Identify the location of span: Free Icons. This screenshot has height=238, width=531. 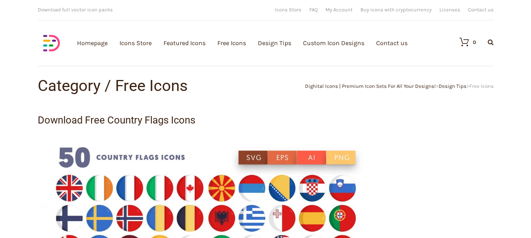
(481, 86).